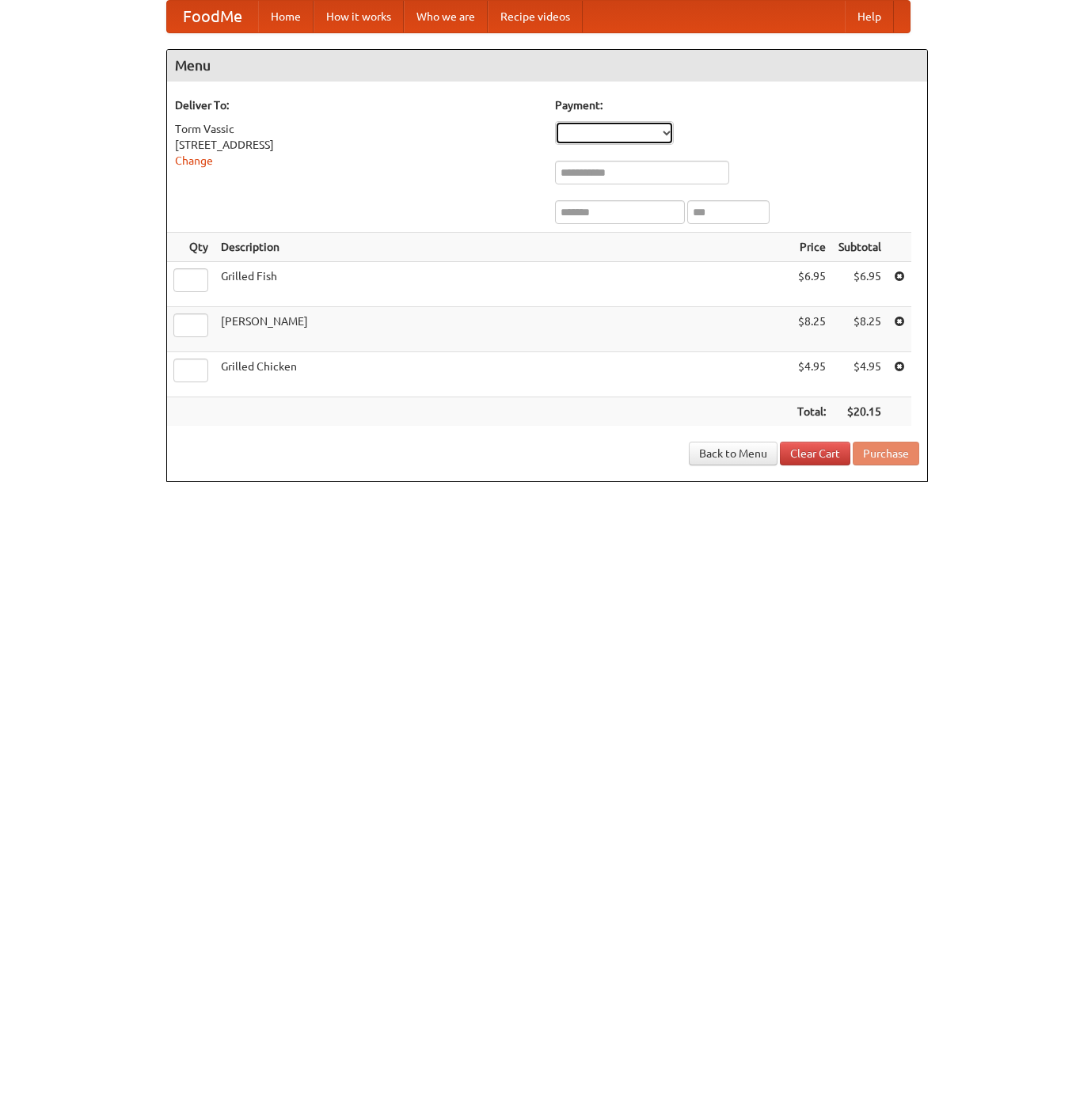 The image size is (1076, 1120). Describe the element at coordinates (870, 16) in the screenshot. I see `a: Help` at that location.